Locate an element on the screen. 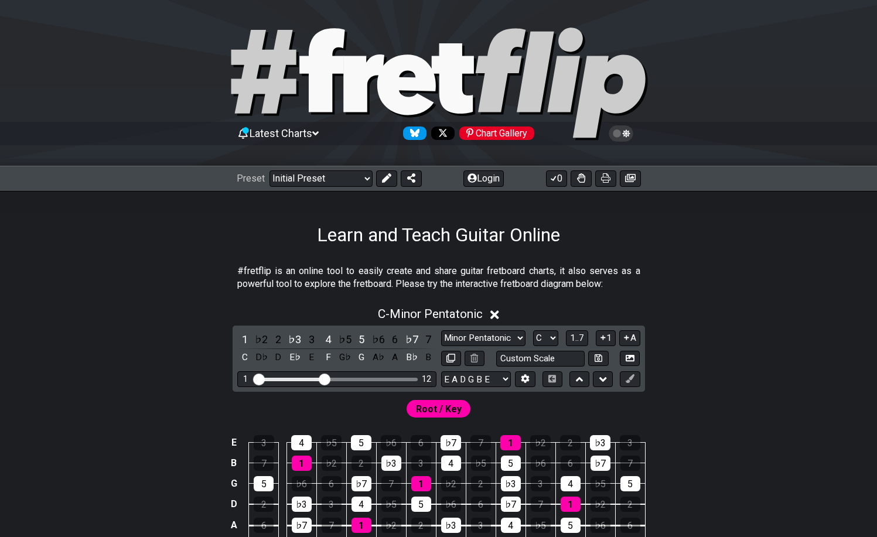 The image size is (877, 537). button: Edit Tuning is located at coordinates (525, 379).